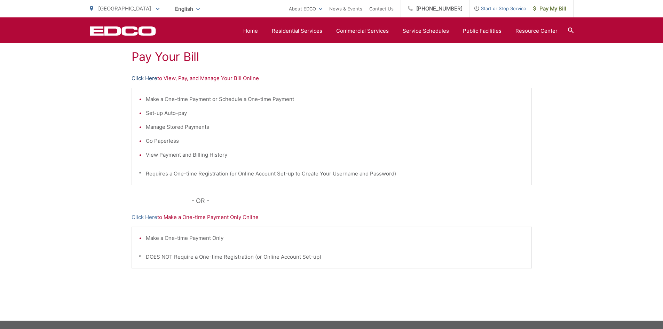 Image resolution: width=663 pixels, height=329 pixels. Describe the element at coordinates (332, 174) in the screenshot. I see `p: * Requires a One-time Registration (or Online Account Set-up to Create Your Username and Password)` at that location.